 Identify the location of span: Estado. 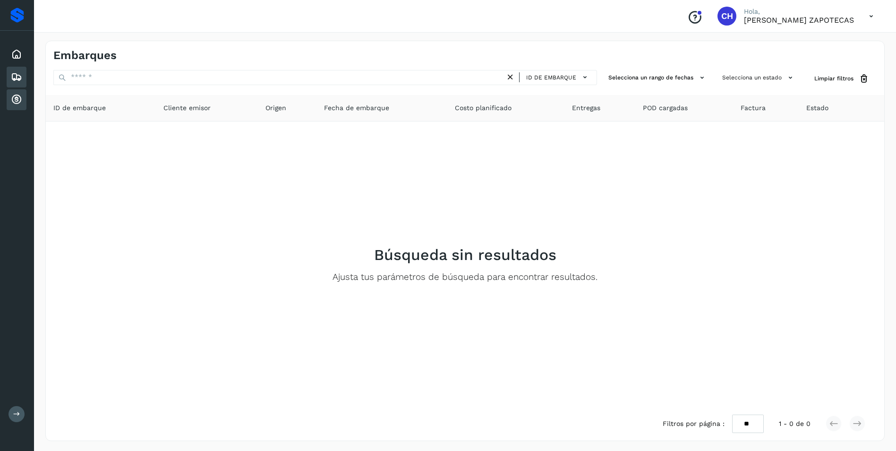
(817, 108).